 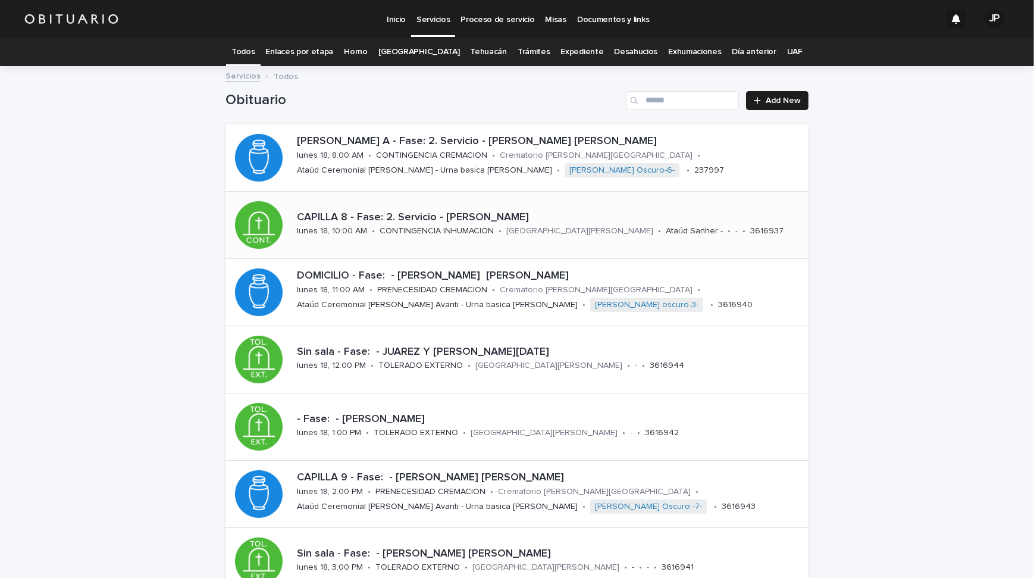 I want to click on p: CONTINGENCIA INHUMACION, so click(x=437, y=231).